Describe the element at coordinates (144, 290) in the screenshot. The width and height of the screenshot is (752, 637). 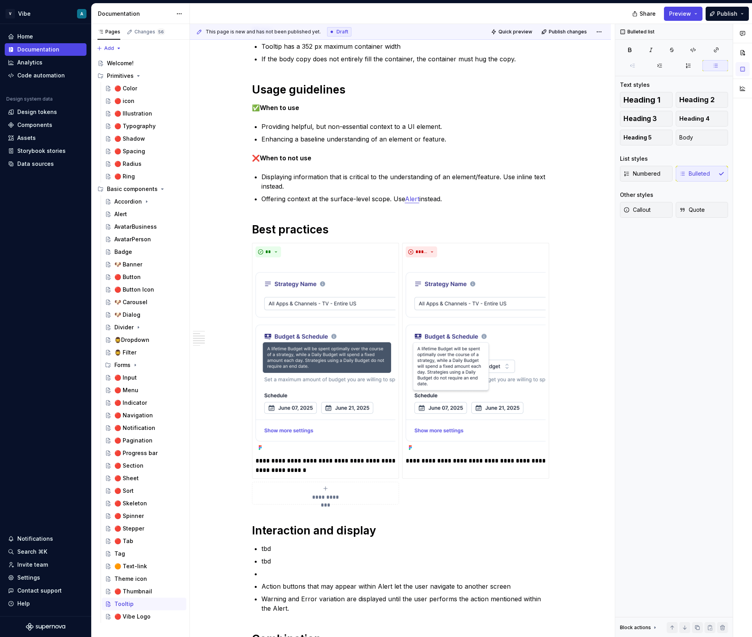
I see `a: 🔴 Button Icon` at that location.